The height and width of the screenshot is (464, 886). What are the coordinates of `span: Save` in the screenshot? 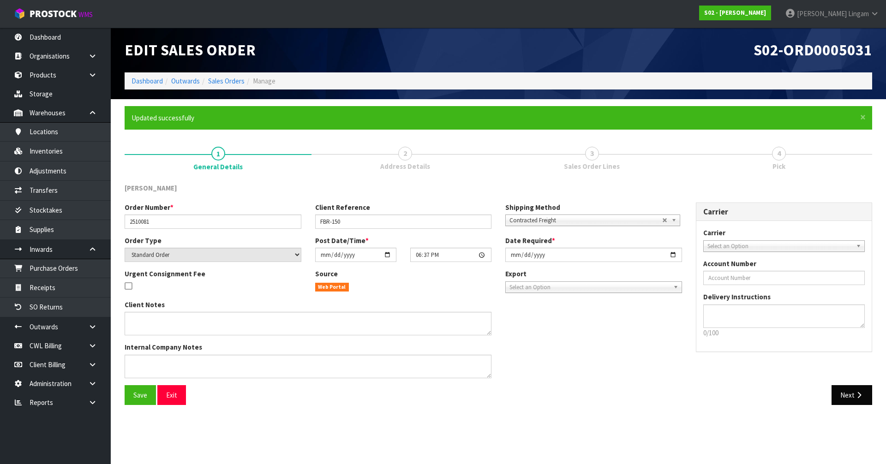 It's located at (140, 395).